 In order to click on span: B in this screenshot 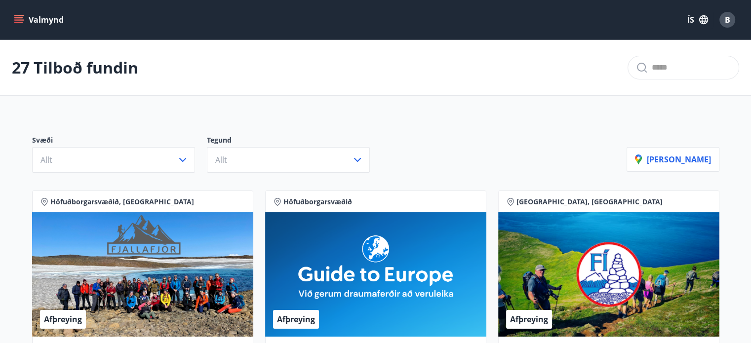, I will do `click(727, 20)`.